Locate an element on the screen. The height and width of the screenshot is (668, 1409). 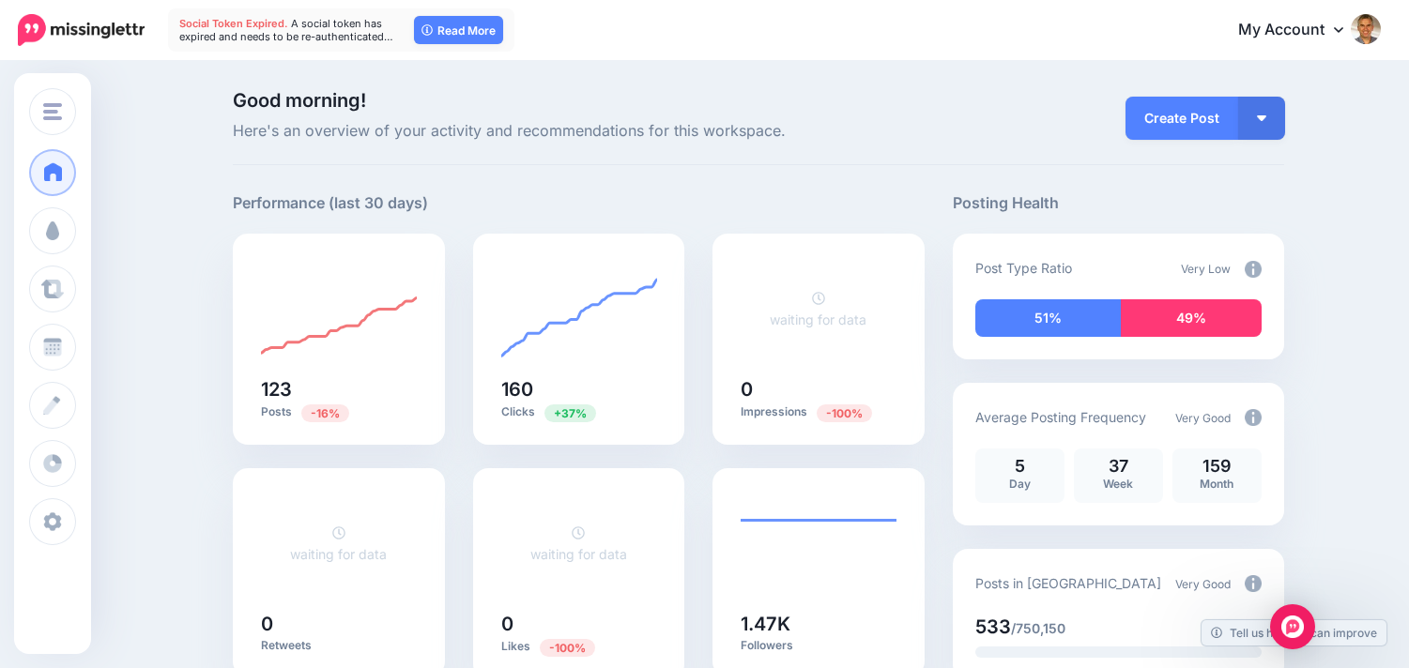
span: Previous period: 117 is located at coordinates (570, 413).